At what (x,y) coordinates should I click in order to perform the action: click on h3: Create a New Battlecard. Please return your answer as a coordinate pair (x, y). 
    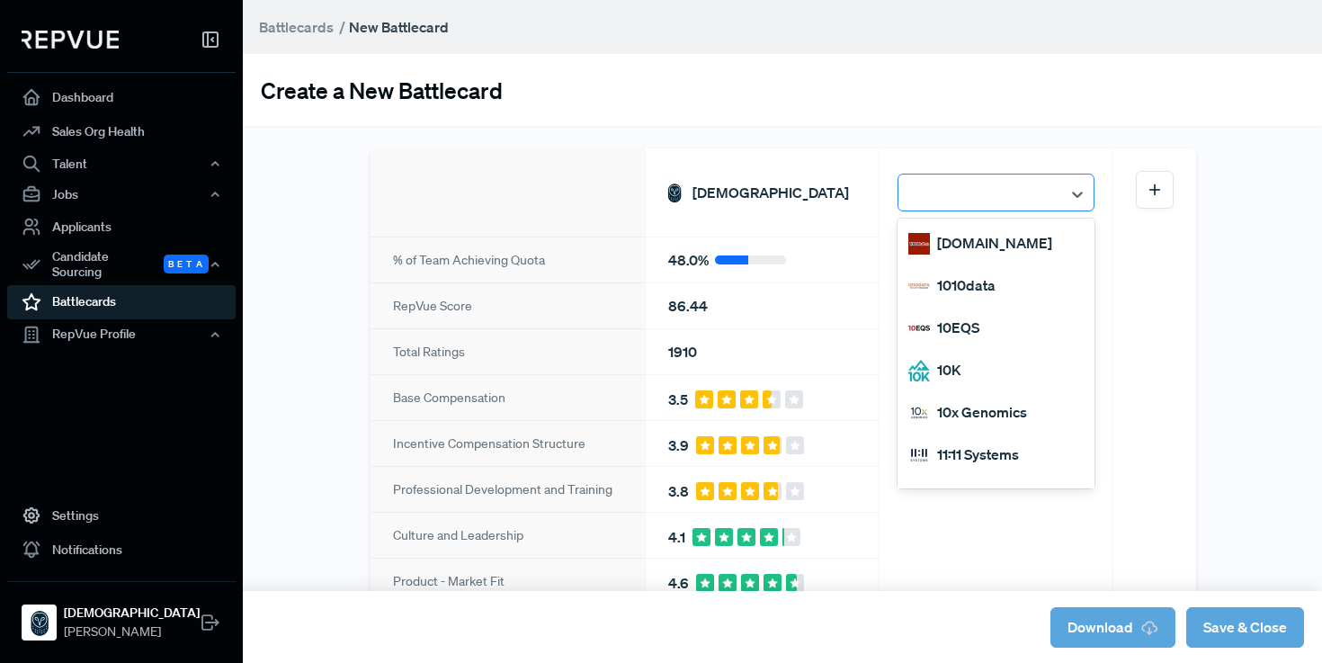
    Looking at the image, I should click on (381, 90).